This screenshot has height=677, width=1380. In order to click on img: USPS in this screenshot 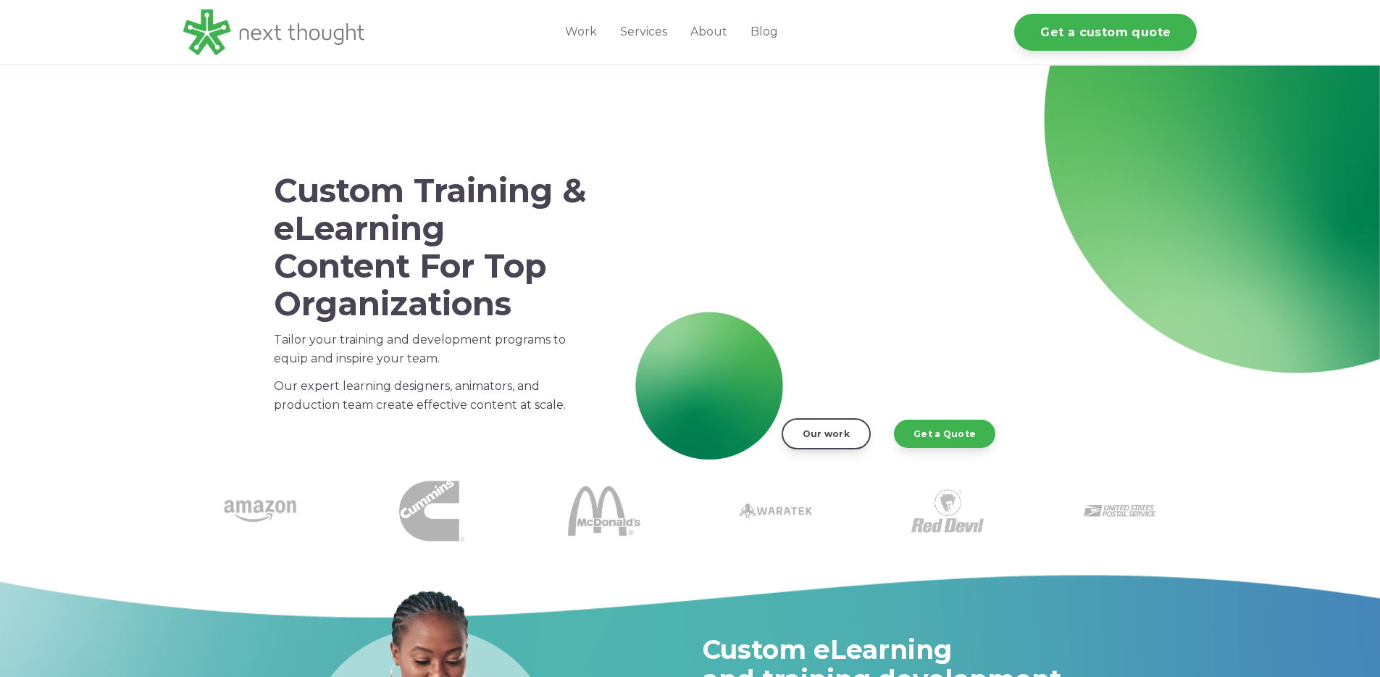, I will do `click(1120, 511)`.